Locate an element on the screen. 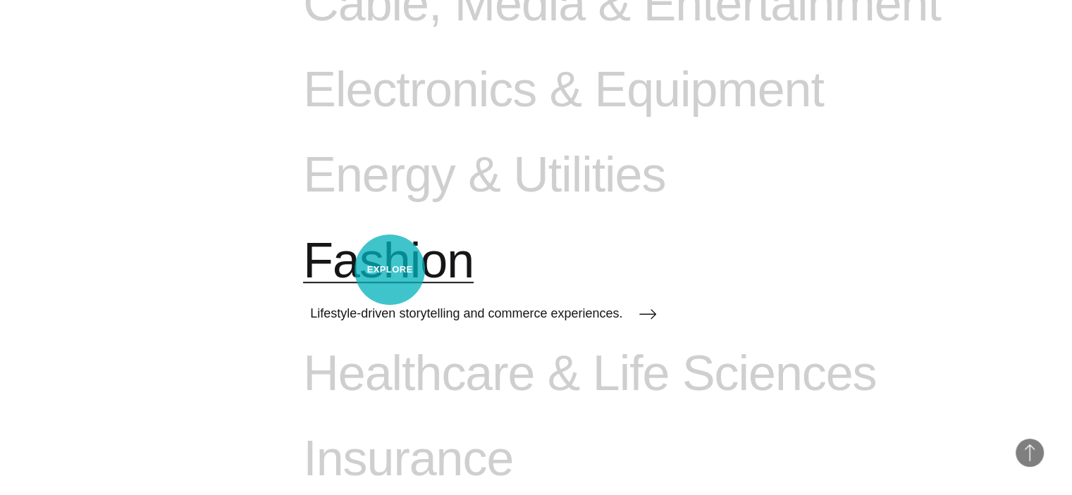 Image resolution: width=1072 pixels, height=495 pixels. span: Electronics & Equipment is located at coordinates (563, 90).